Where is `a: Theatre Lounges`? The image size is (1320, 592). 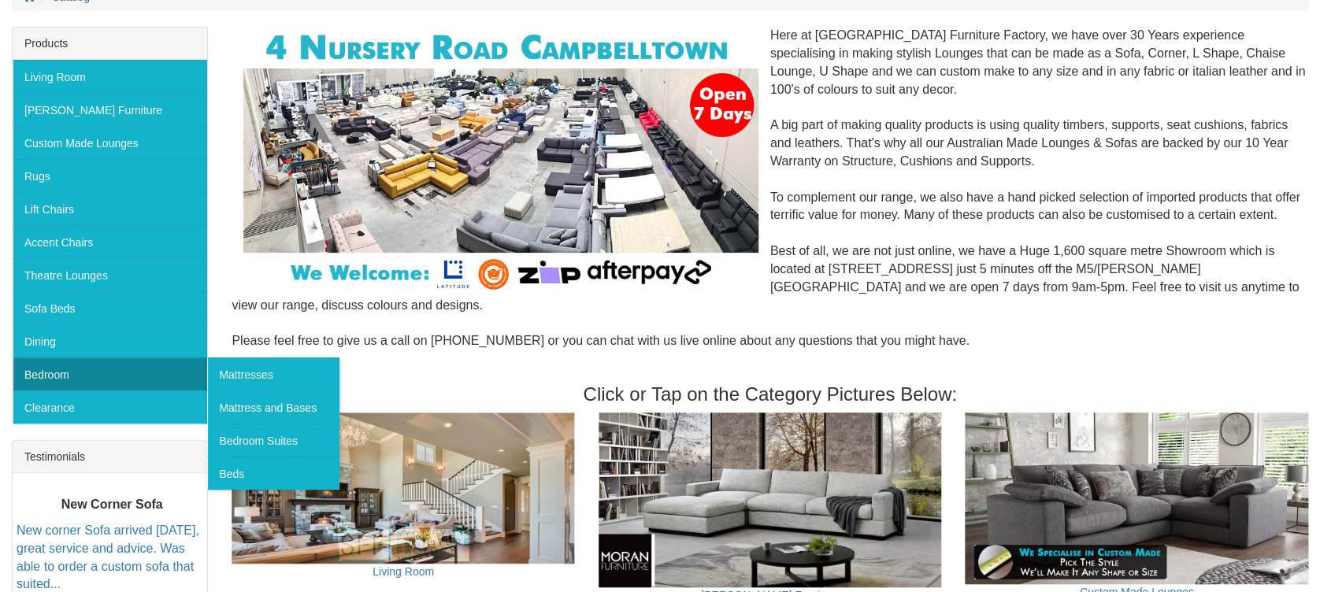 a: Theatre Lounges is located at coordinates (110, 275).